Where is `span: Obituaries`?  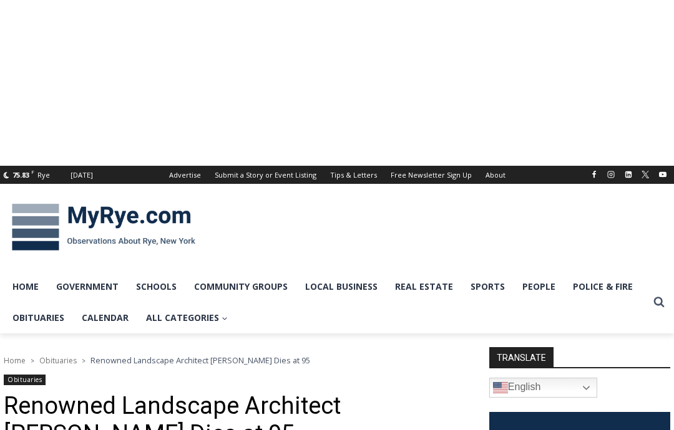
span: Obituaries is located at coordinates (58, 360).